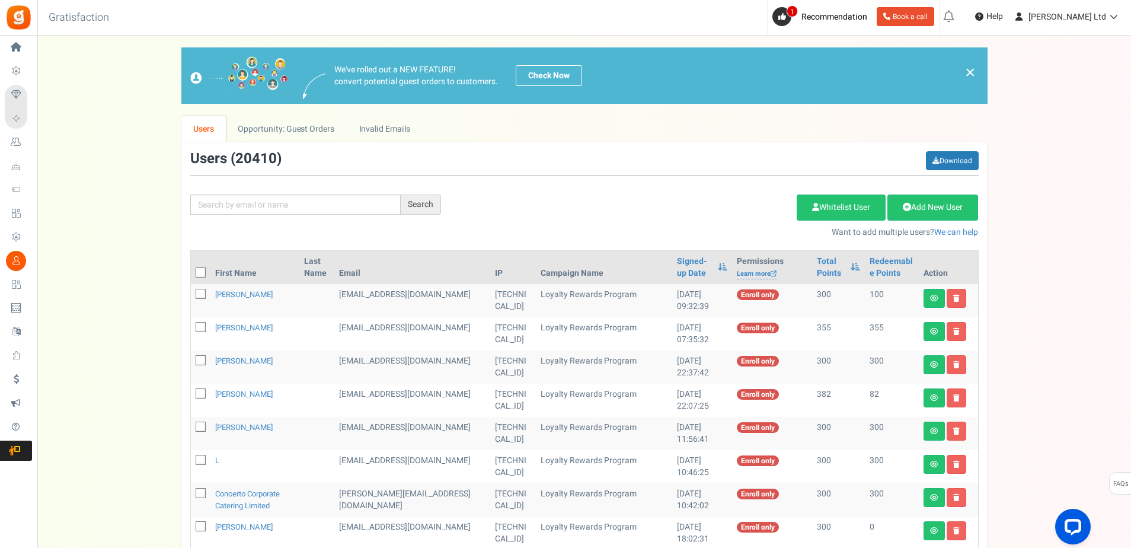  Describe the element at coordinates (421, 204) in the screenshot. I see `div: Search` at that location.